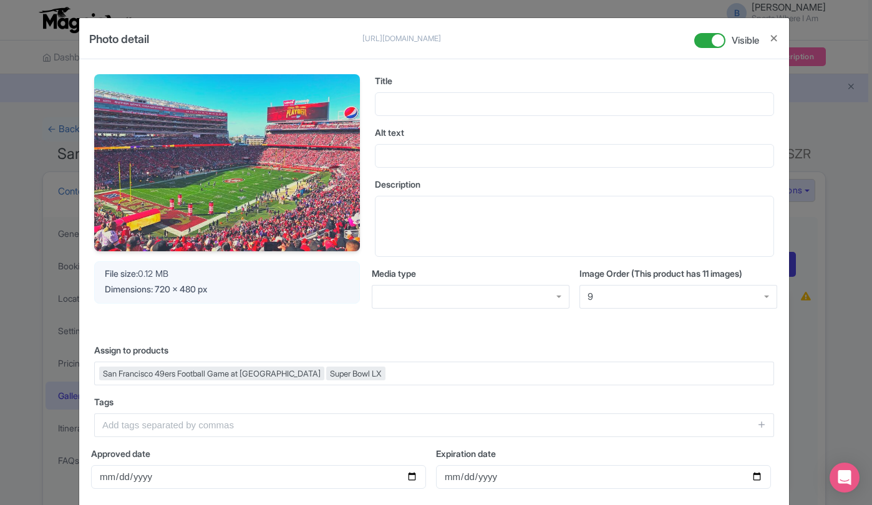  Describe the element at coordinates (121, 273) in the screenshot. I see `span: File size:` at that location.